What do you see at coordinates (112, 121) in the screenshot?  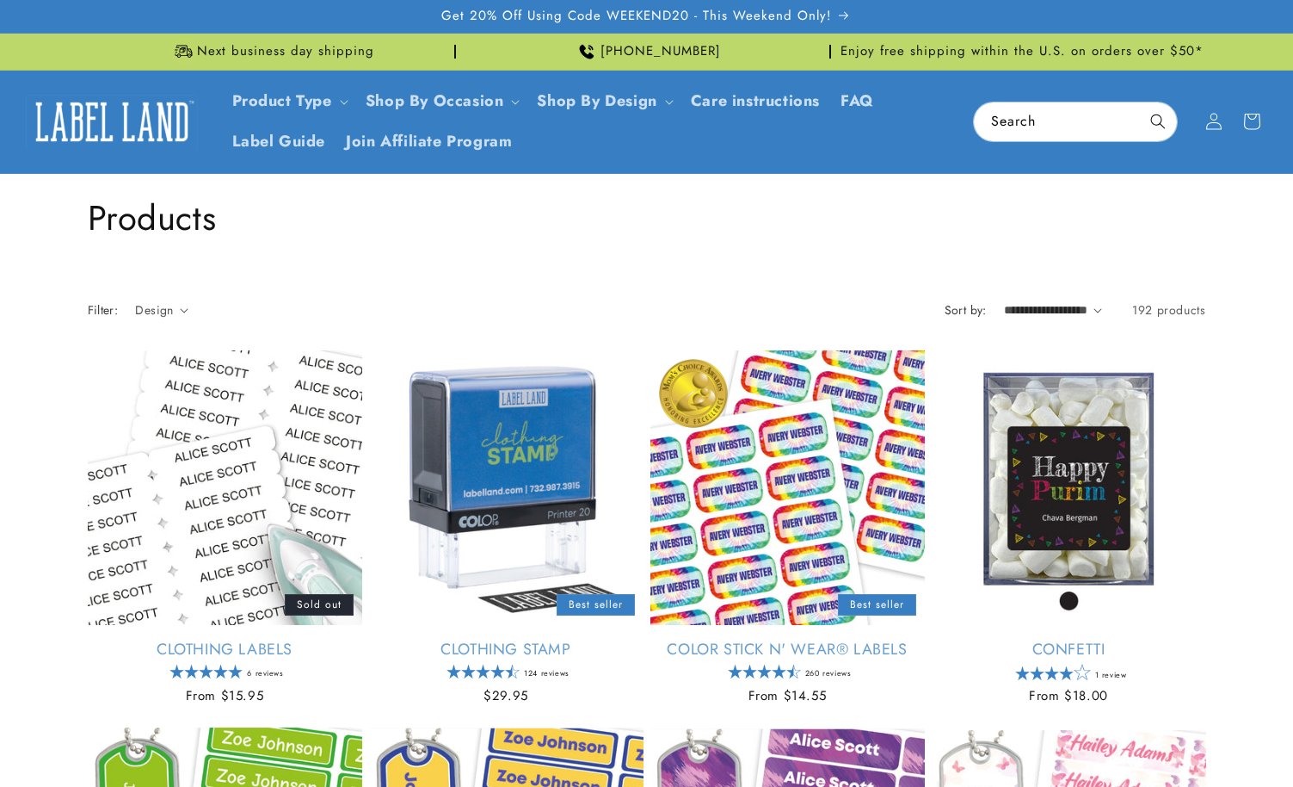 I see `img: Label Land` at bounding box center [112, 121].